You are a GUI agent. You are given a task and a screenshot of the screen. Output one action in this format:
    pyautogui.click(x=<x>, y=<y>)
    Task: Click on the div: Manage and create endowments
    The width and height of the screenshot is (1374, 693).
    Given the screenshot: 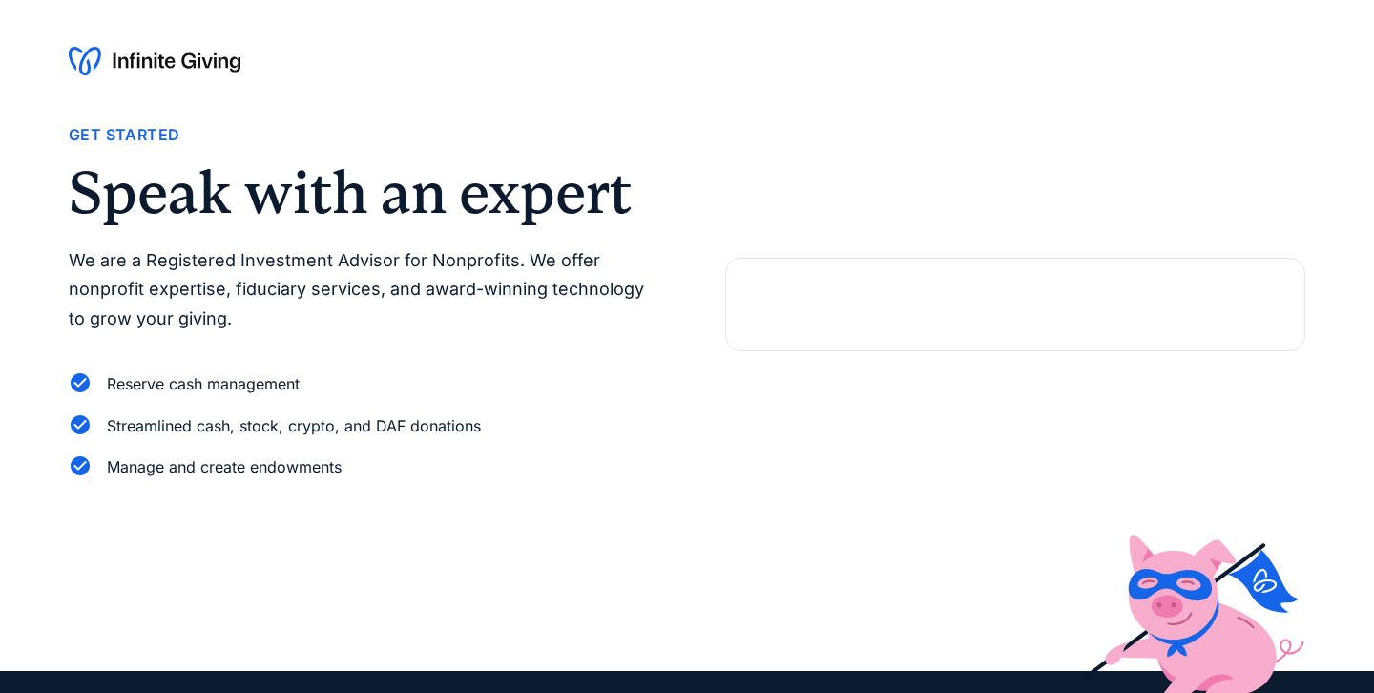 What is the action you would take?
    pyautogui.click(x=224, y=467)
    